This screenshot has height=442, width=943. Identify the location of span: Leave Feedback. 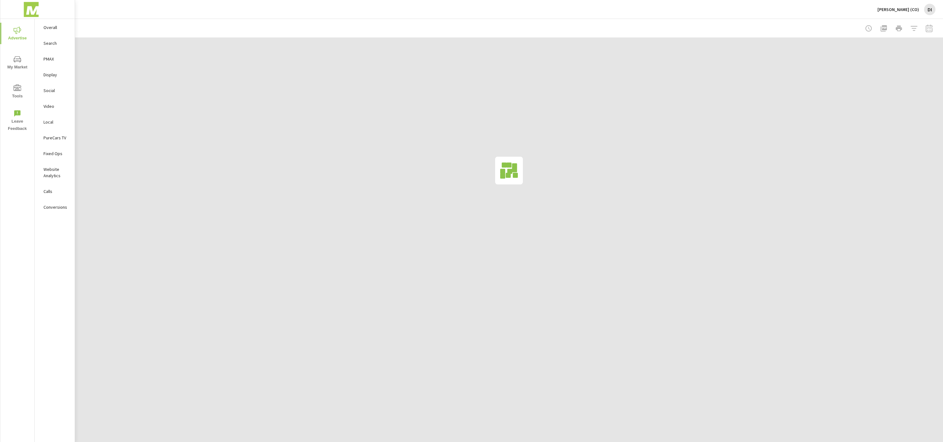
(17, 121).